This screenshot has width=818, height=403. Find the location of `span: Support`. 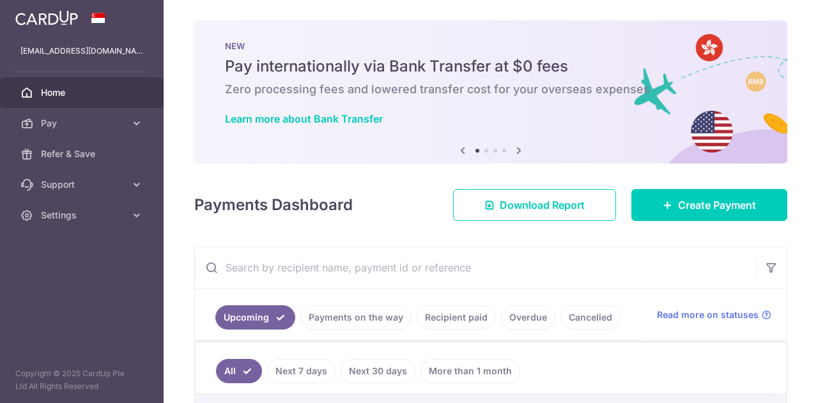

span: Support is located at coordinates (83, 185).